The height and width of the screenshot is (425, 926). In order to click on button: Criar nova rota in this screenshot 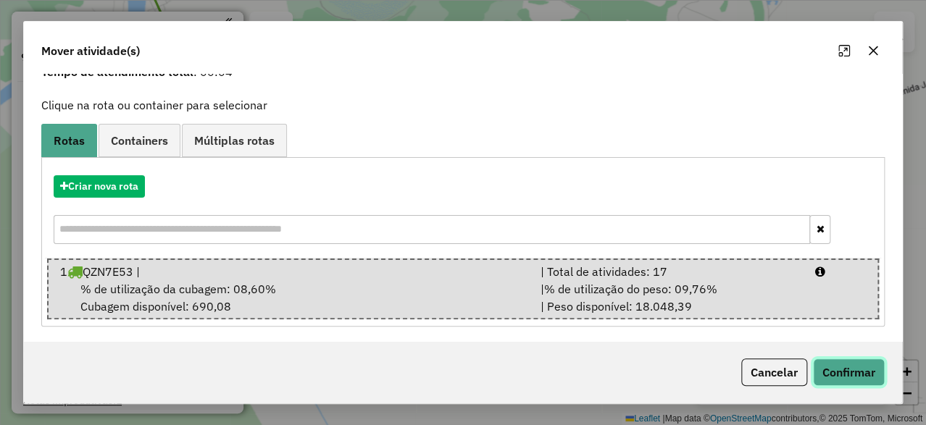, I will do `click(99, 186)`.